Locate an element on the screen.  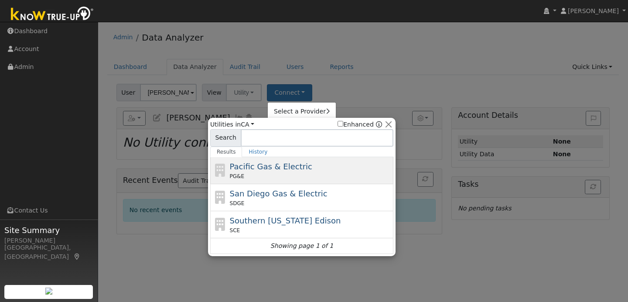
span: SDGE is located at coordinates (237, 203).